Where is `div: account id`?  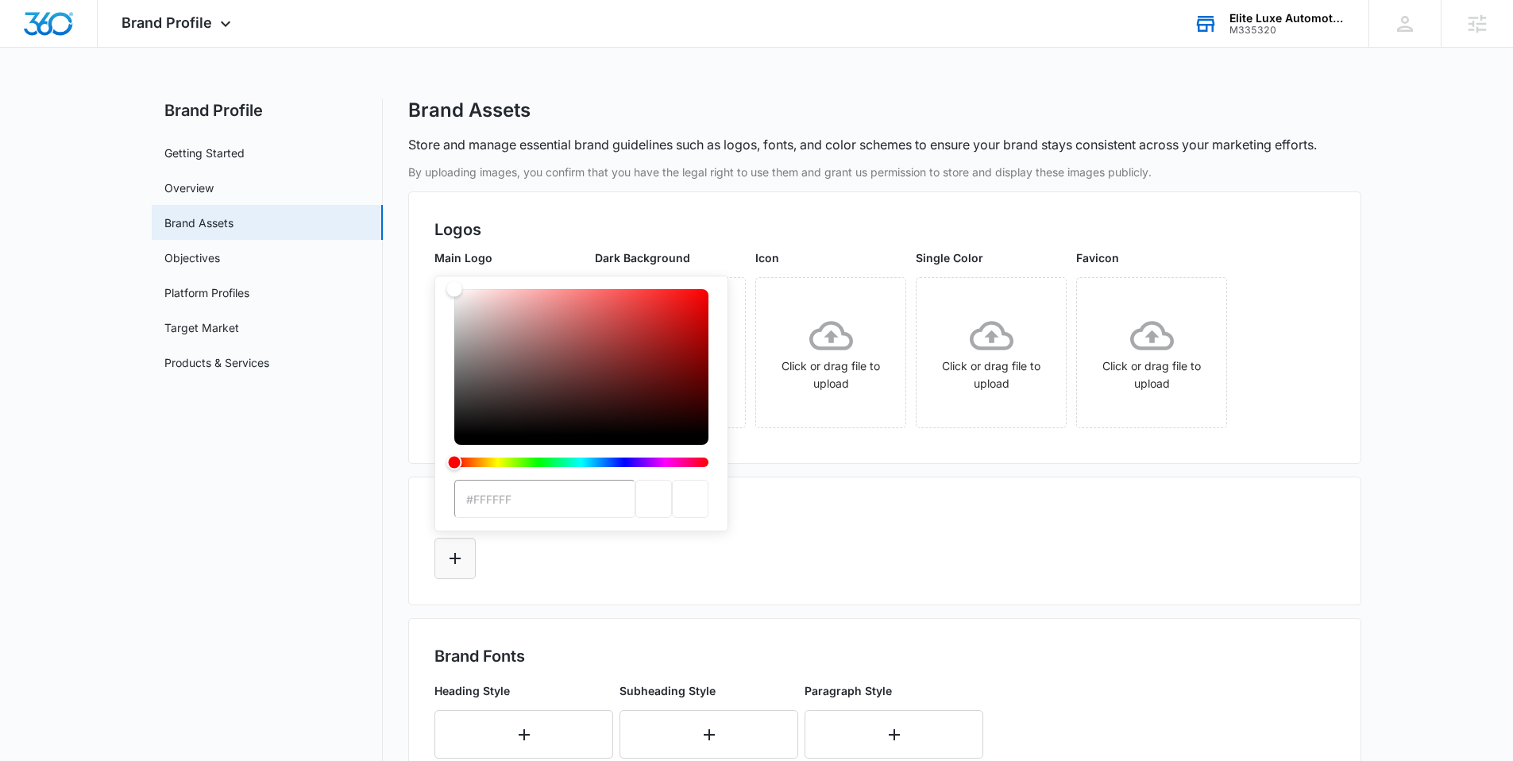
div: account id is located at coordinates (1288, 30).